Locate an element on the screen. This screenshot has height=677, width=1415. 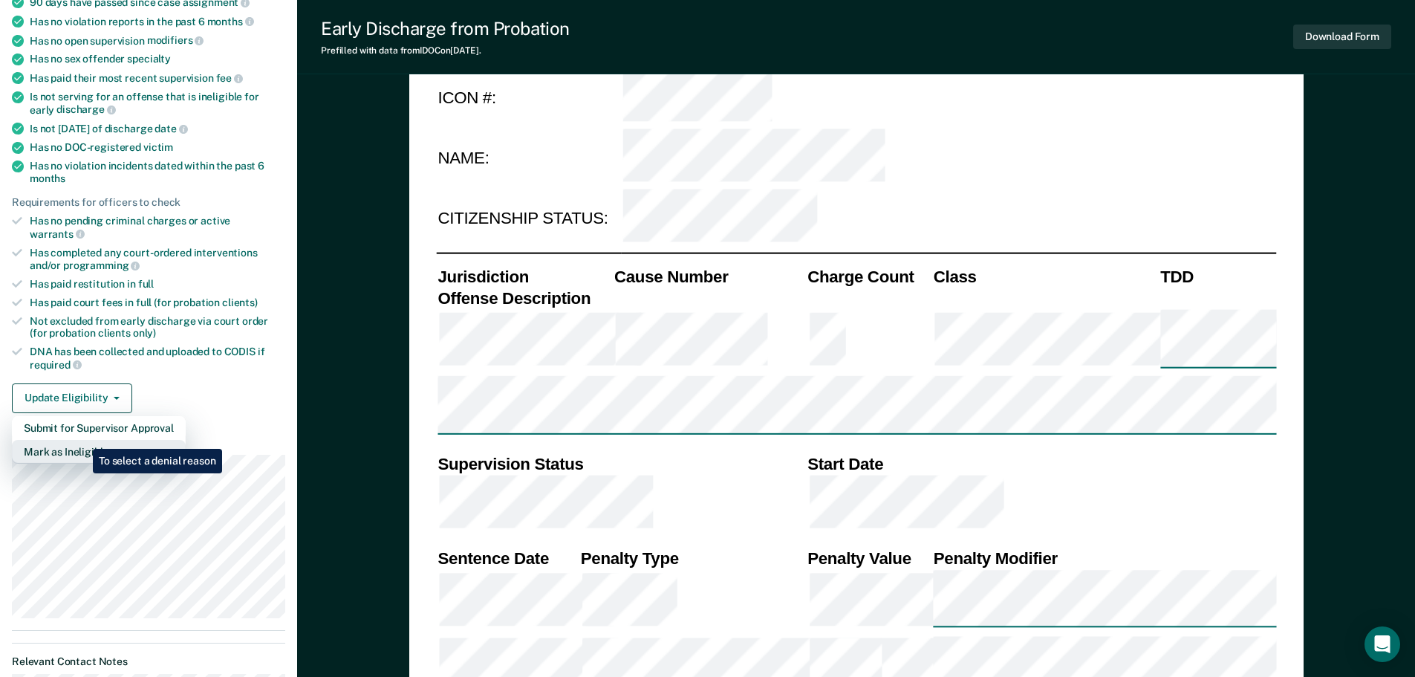
span: warrants is located at coordinates (57, 234).